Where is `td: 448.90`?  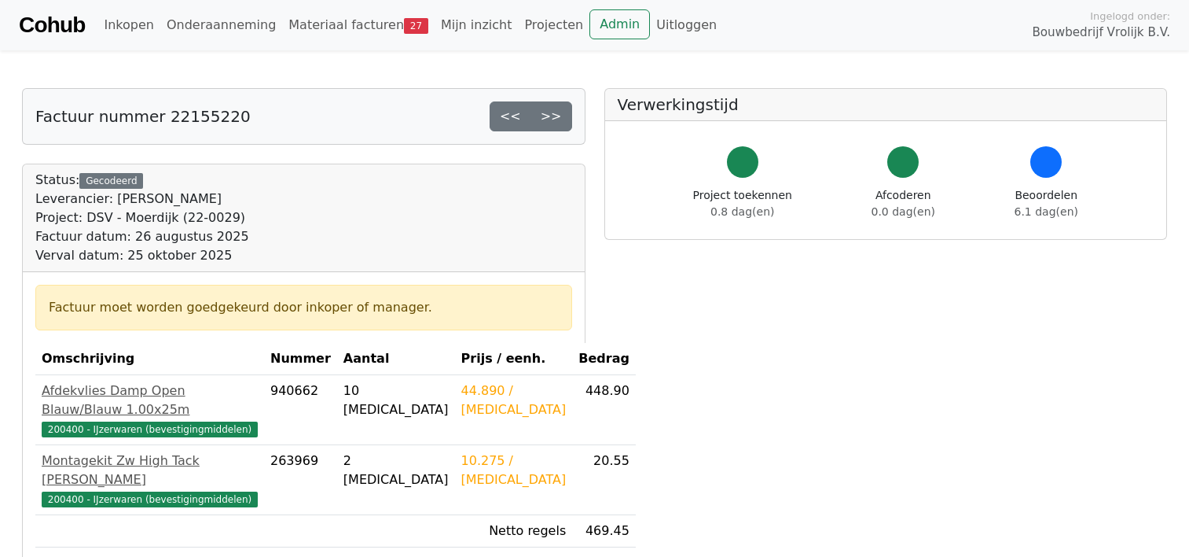 td: 448.90 is located at coordinates (604, 410).